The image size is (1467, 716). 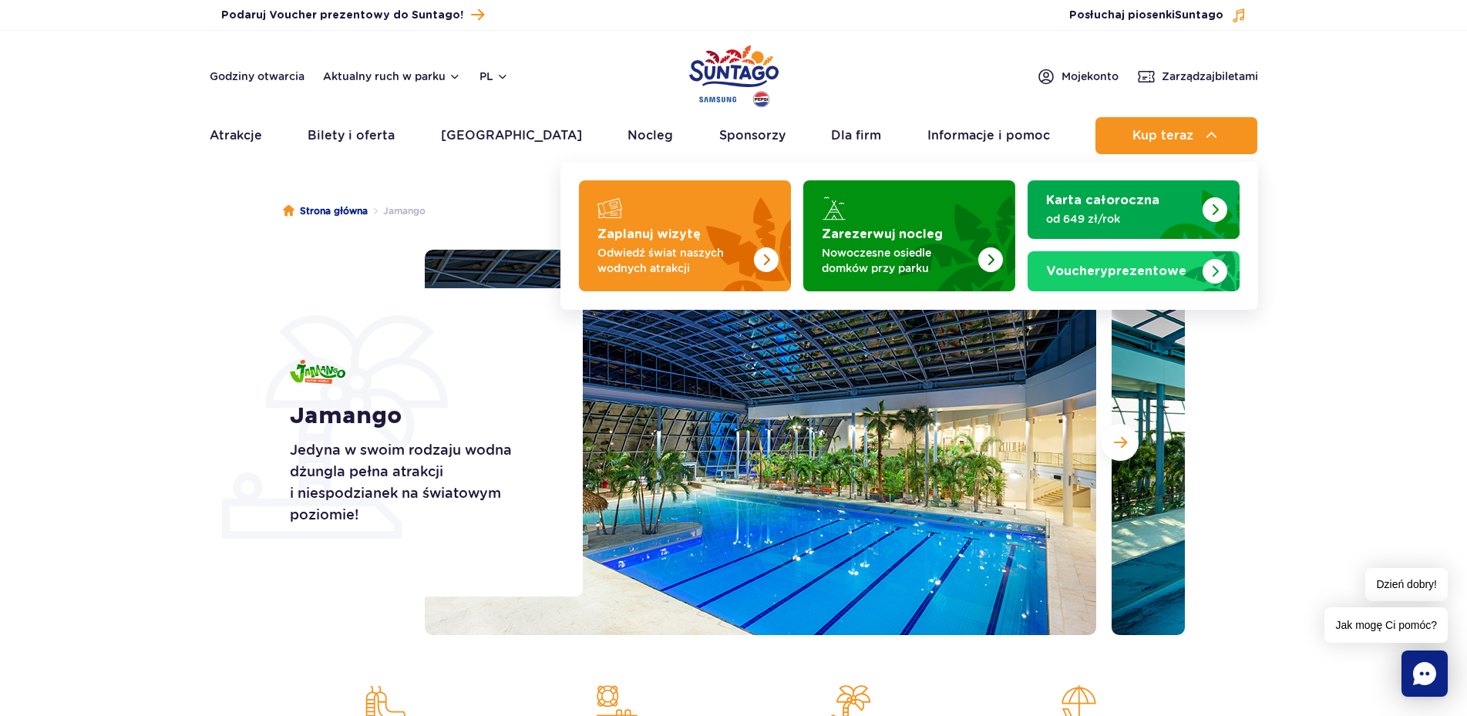 What do you see at coordinates (1120, 443) in the screenshot?
I see `button: Następny slajd` at bounding box center [1120, 443].